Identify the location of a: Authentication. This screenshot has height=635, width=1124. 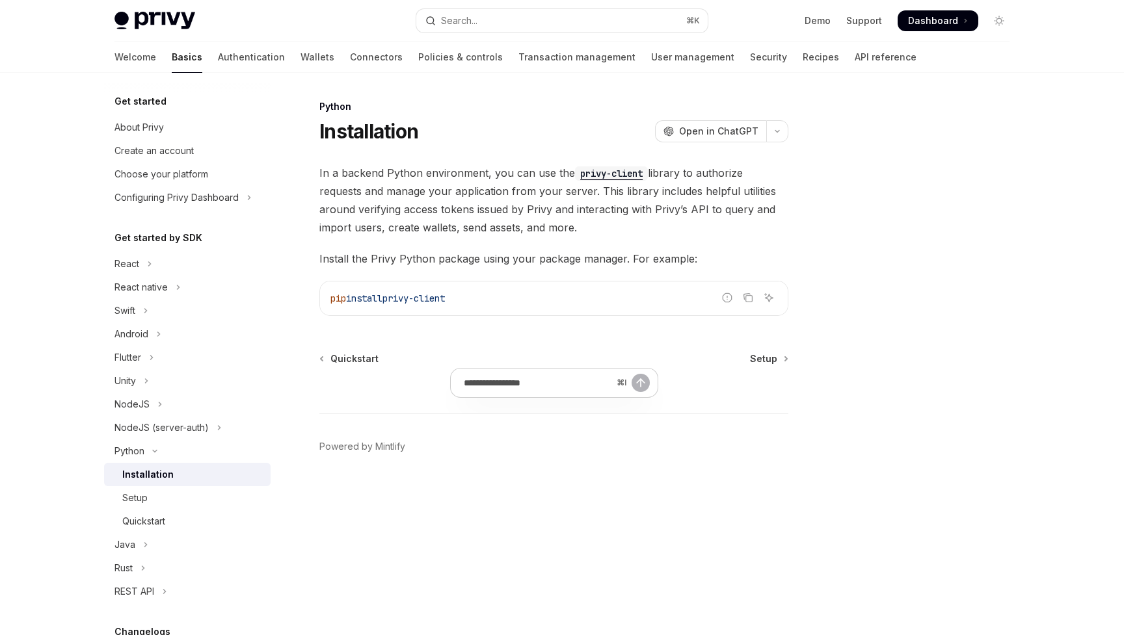
(251, 57).